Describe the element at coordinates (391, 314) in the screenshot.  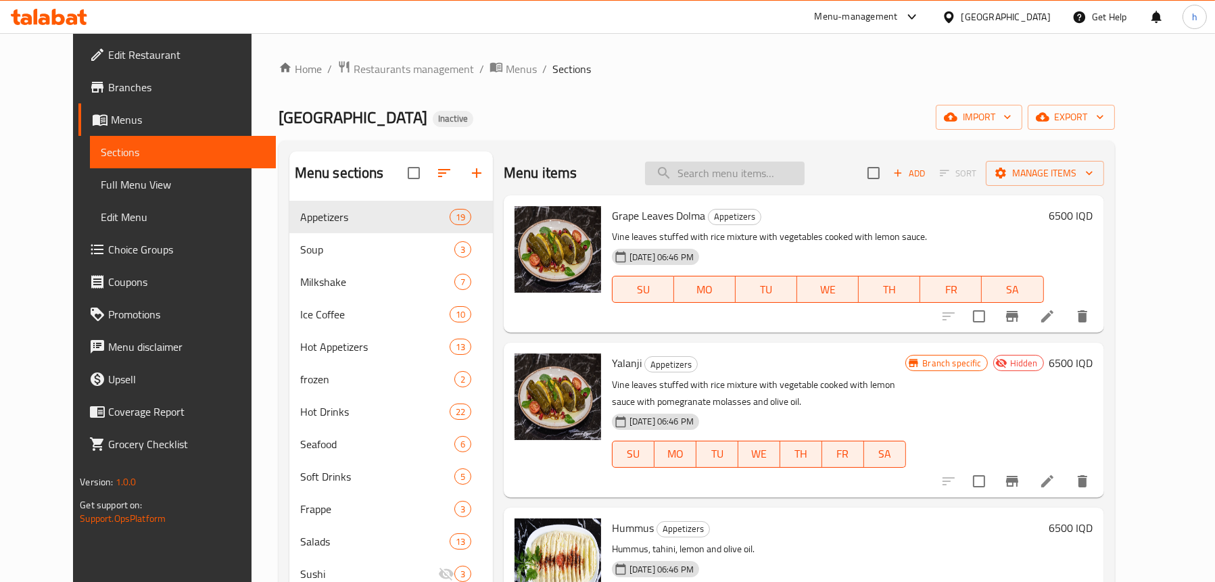
I see `div: Ice Coffee10` at that location.